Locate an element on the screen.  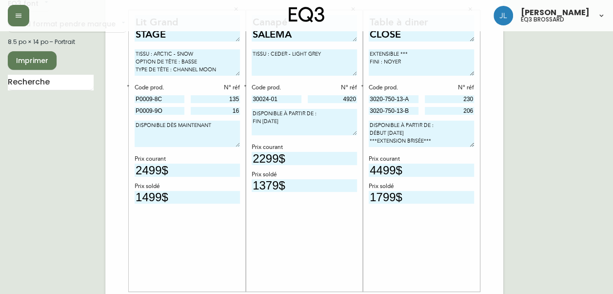
input: Recherche is located at coordinates (51, 82).